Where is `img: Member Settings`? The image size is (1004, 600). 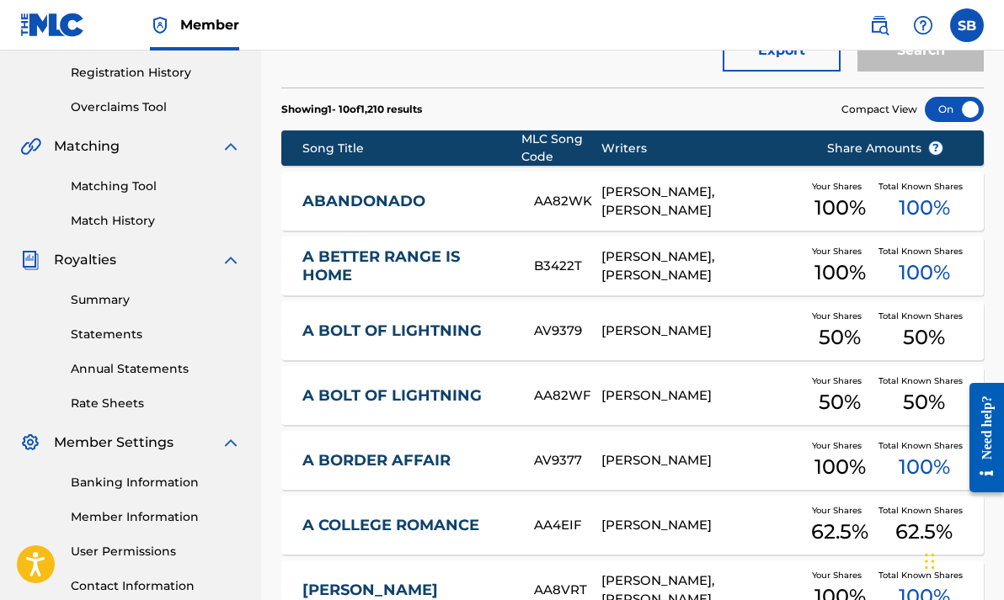 img: Member Settings is located at coordinates (30, 443).